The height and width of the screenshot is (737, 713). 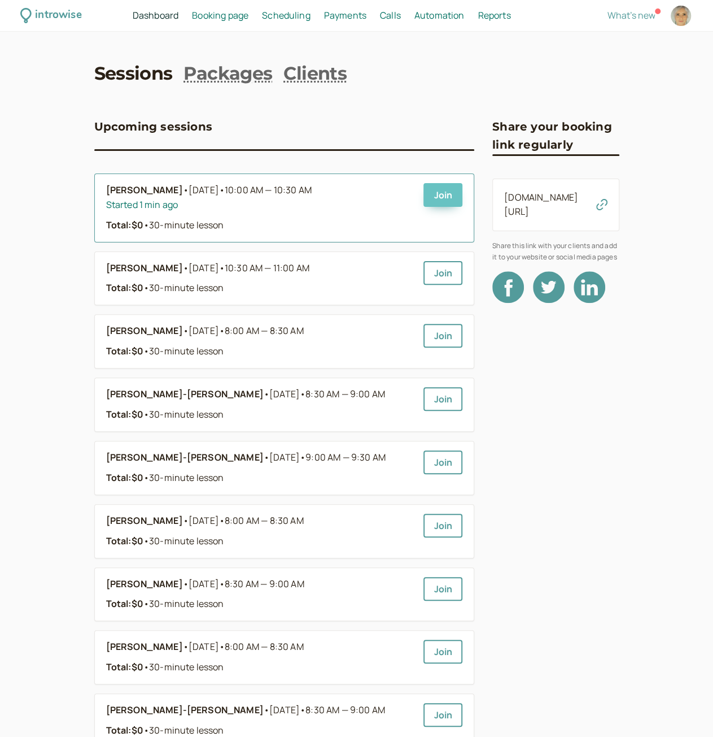 I want to click on div: Started 1 min ago, so click(x=260, y=205).